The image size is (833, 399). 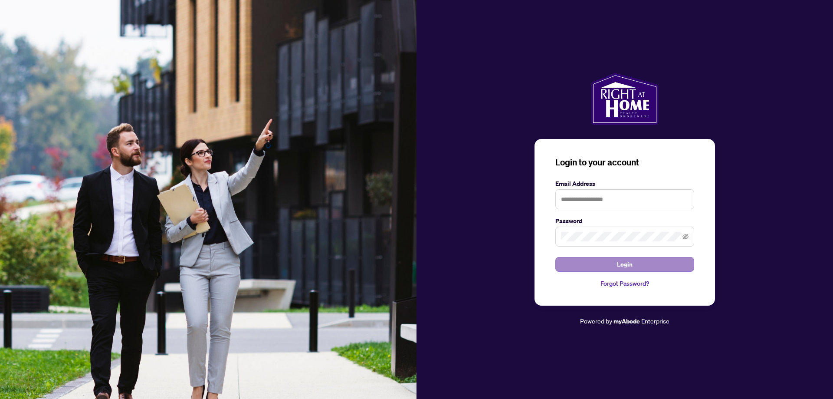 What do you see at coordinates (625, 221) in the screenshot?
I see `label: Password` at bounding box center [625, 221].